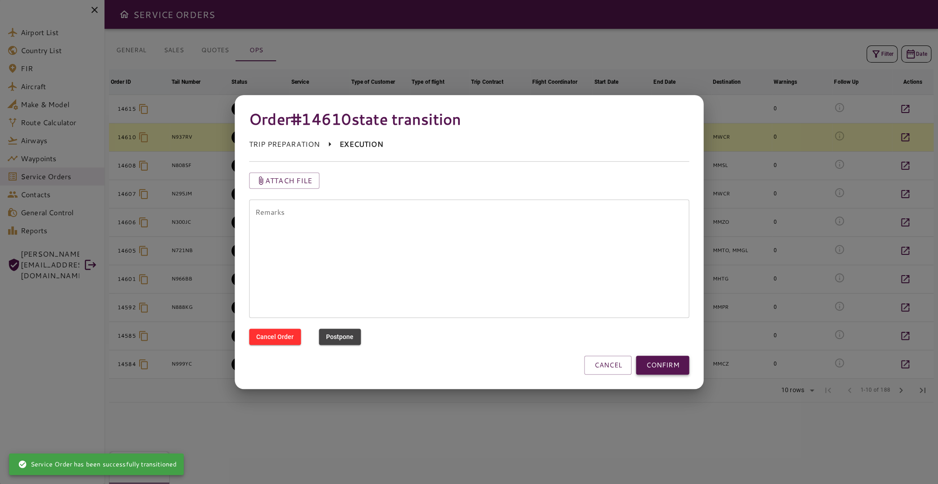  What do you see at coordinates (340, 337) in the screenshot?
I see `button: Postpone` at bounding box center [340, 337].